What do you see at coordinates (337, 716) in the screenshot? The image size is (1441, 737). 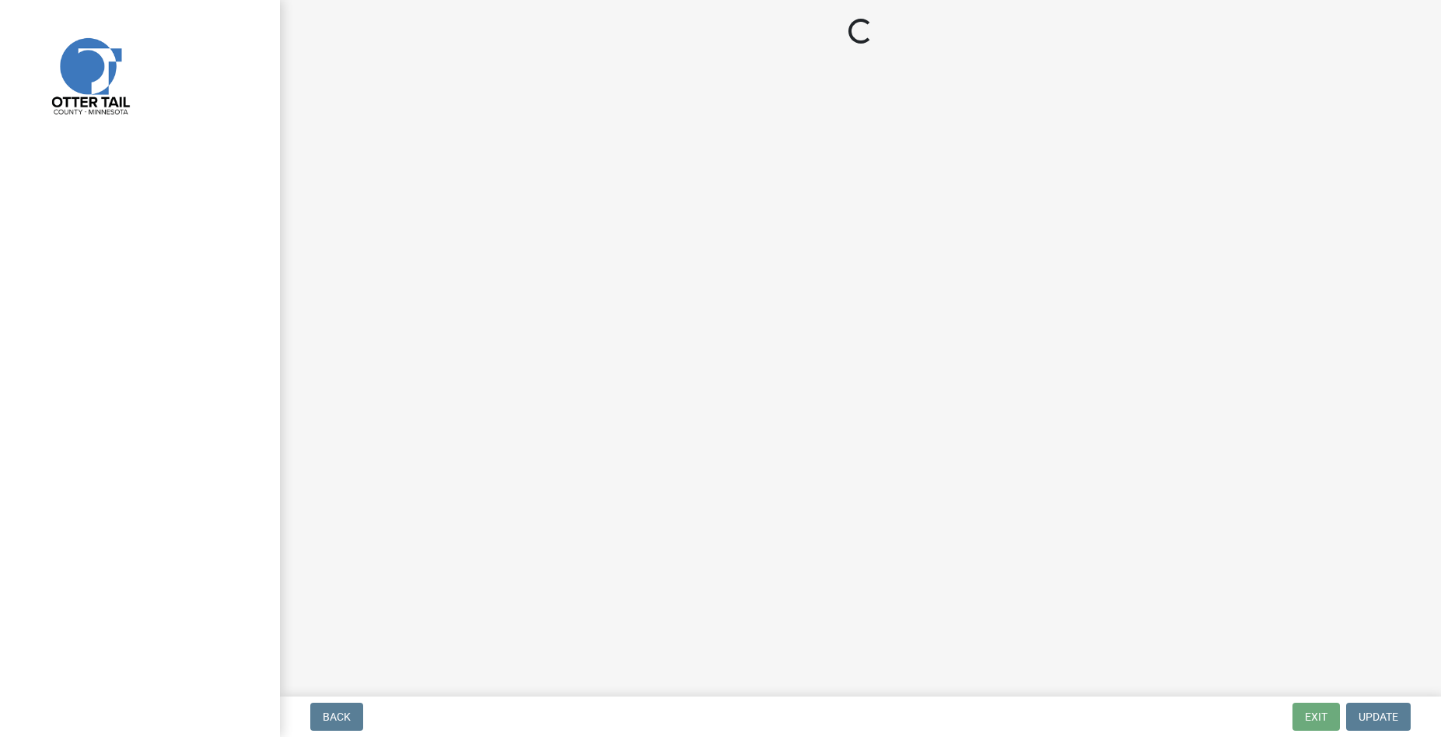 I see `button: Back` at bounding box center [337, 716].